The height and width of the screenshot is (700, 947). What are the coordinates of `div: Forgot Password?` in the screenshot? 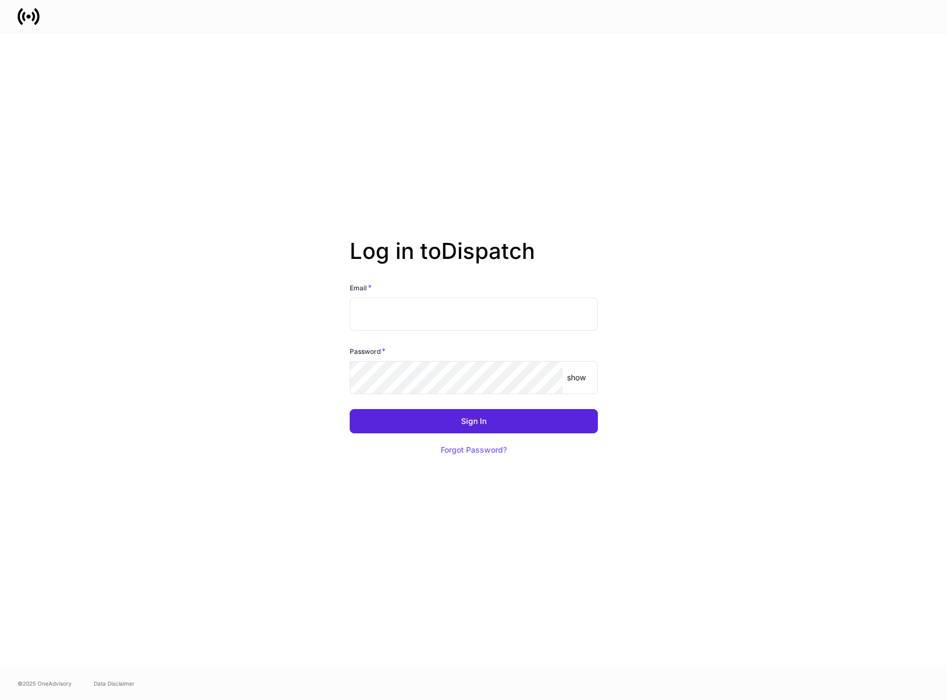 It's located at (474, 450).